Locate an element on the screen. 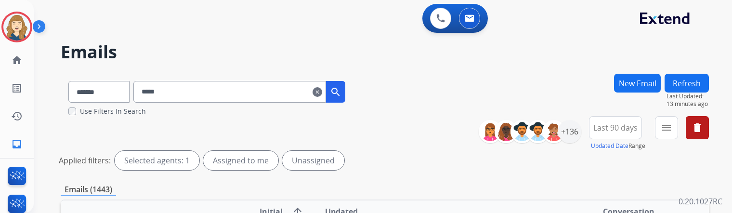 This screenshot has height=213, width=732. div: Assigned to me is located at coordinates (241, 160).